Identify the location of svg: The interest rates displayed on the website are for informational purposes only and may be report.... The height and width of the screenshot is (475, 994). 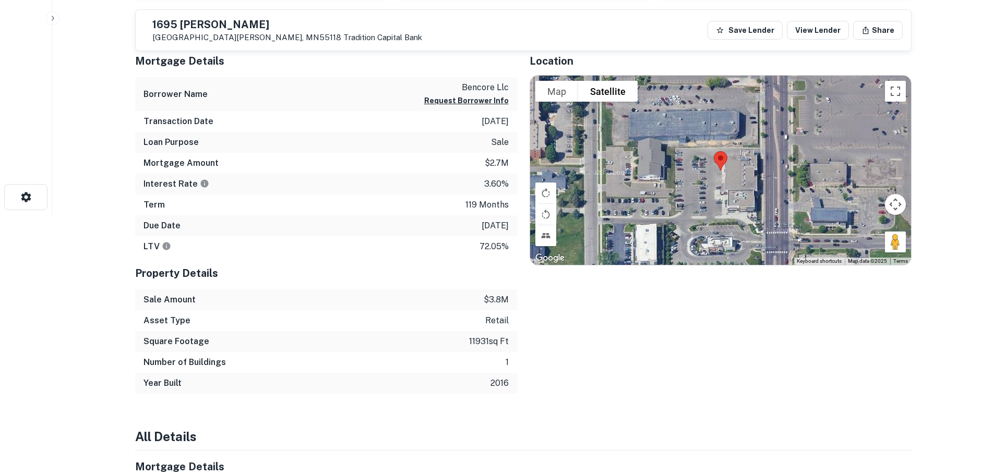
(205, 184).